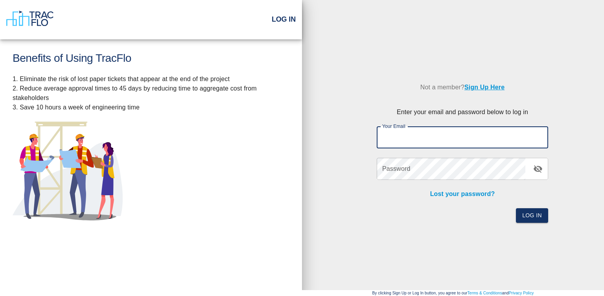  What do you see at coordinates (484, 87) in the screenshot?
I see `a: Sign Up Here` at bounding box center [484, 87].